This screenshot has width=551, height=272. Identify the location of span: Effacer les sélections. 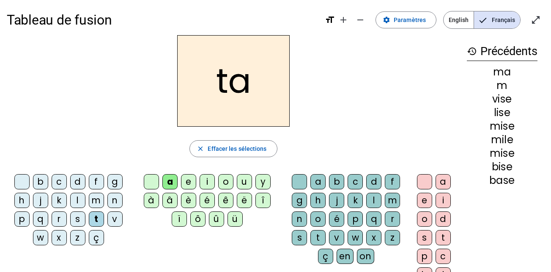
(237, 149).